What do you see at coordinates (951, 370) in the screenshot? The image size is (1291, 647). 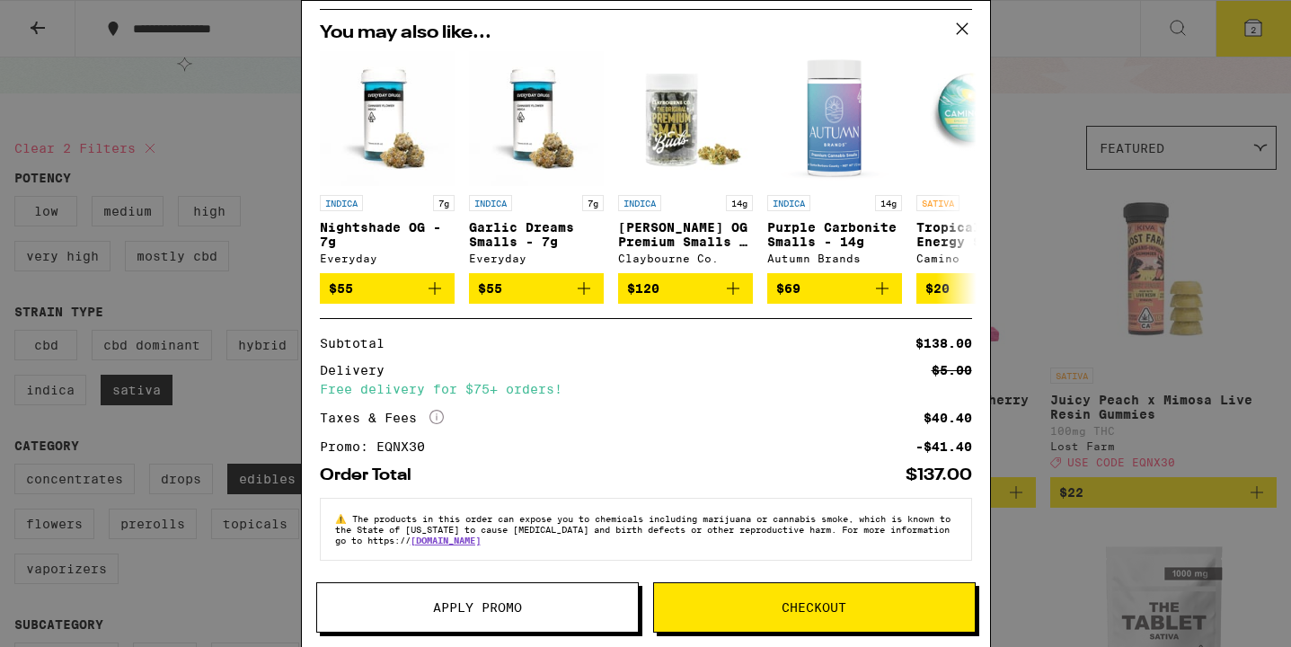 I see `div: $5.00` at bounding box center [951, 370].